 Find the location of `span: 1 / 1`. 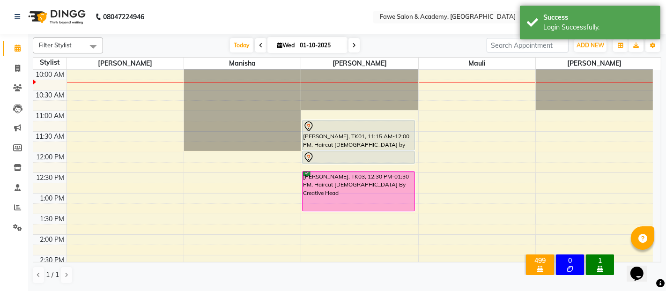

span: 1 / 1 is located at coordinates (52, 275).